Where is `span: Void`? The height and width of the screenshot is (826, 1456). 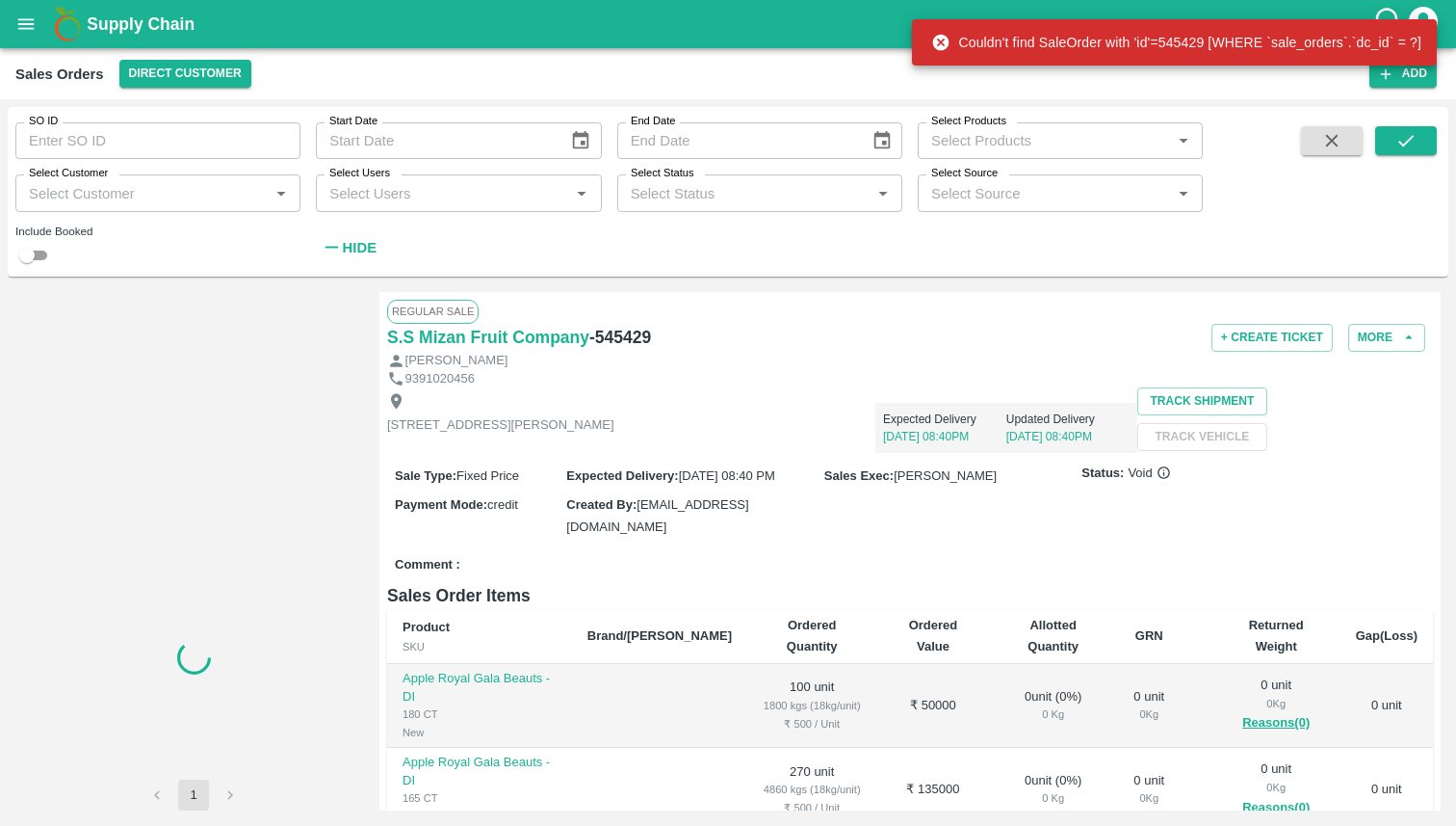
span: Void is located at coordinates (1149, 473).